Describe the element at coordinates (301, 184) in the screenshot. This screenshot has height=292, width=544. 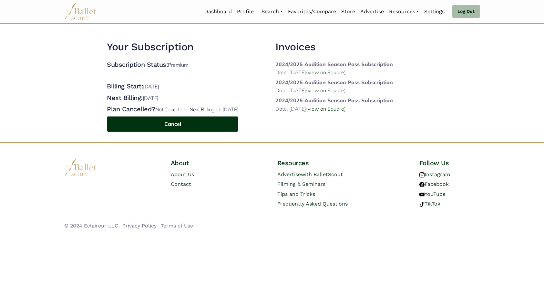
I see `a: Filming & Seminars` at that location.